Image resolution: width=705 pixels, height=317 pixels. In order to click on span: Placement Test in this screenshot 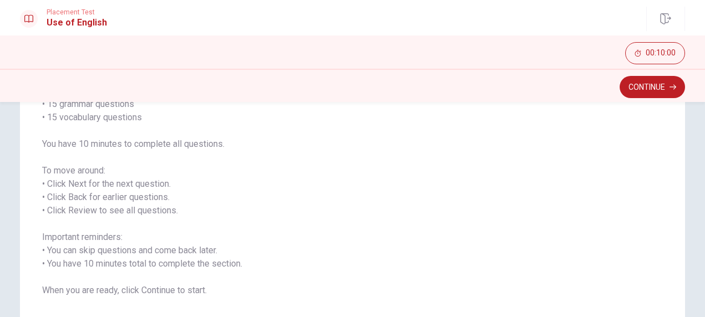, I will do `click(76, 12)`.